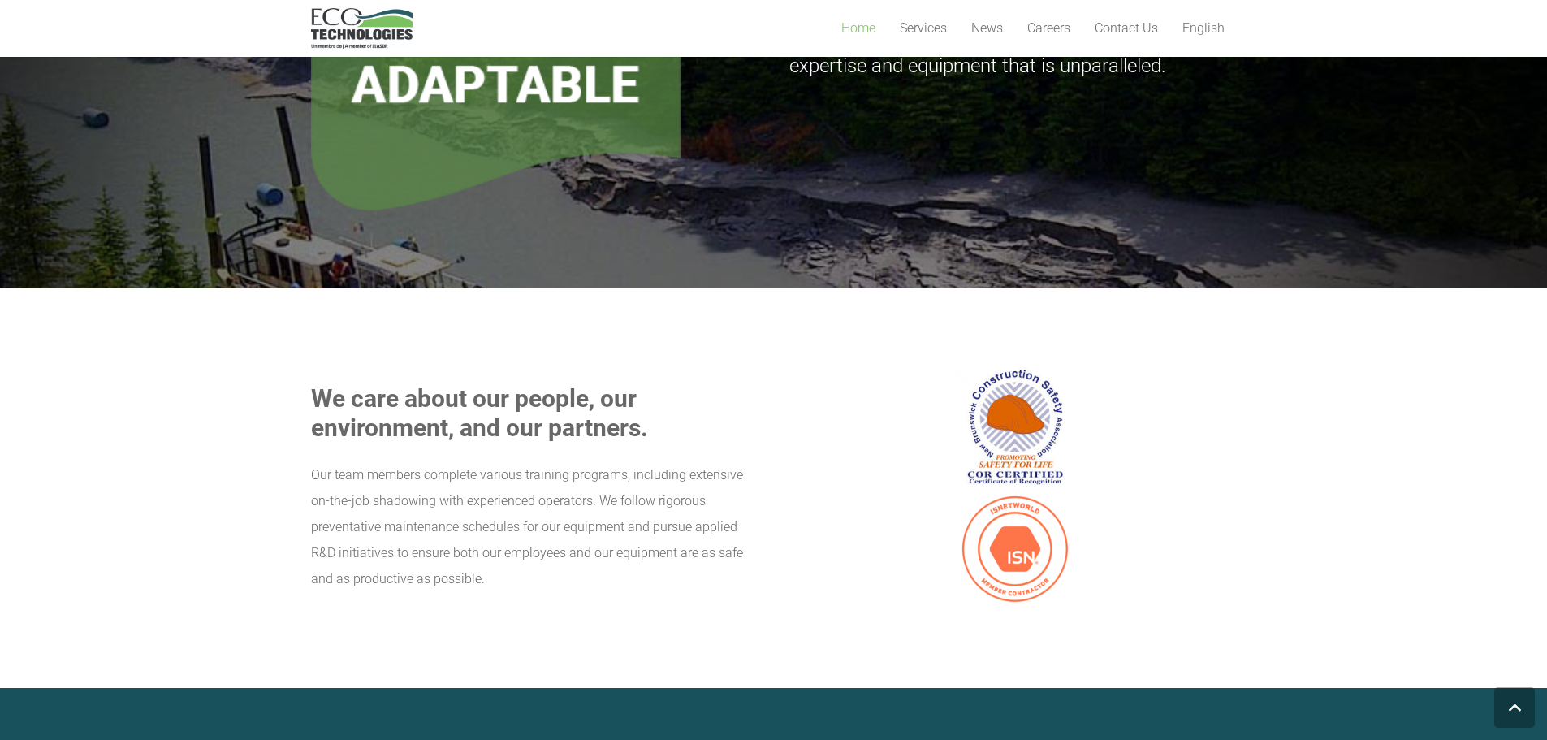 Image resolution: width=1547 pixels, height=740 pixels. Describe the element at coordinates (987, 28) in the screenshot. I see `span: News` at that location.